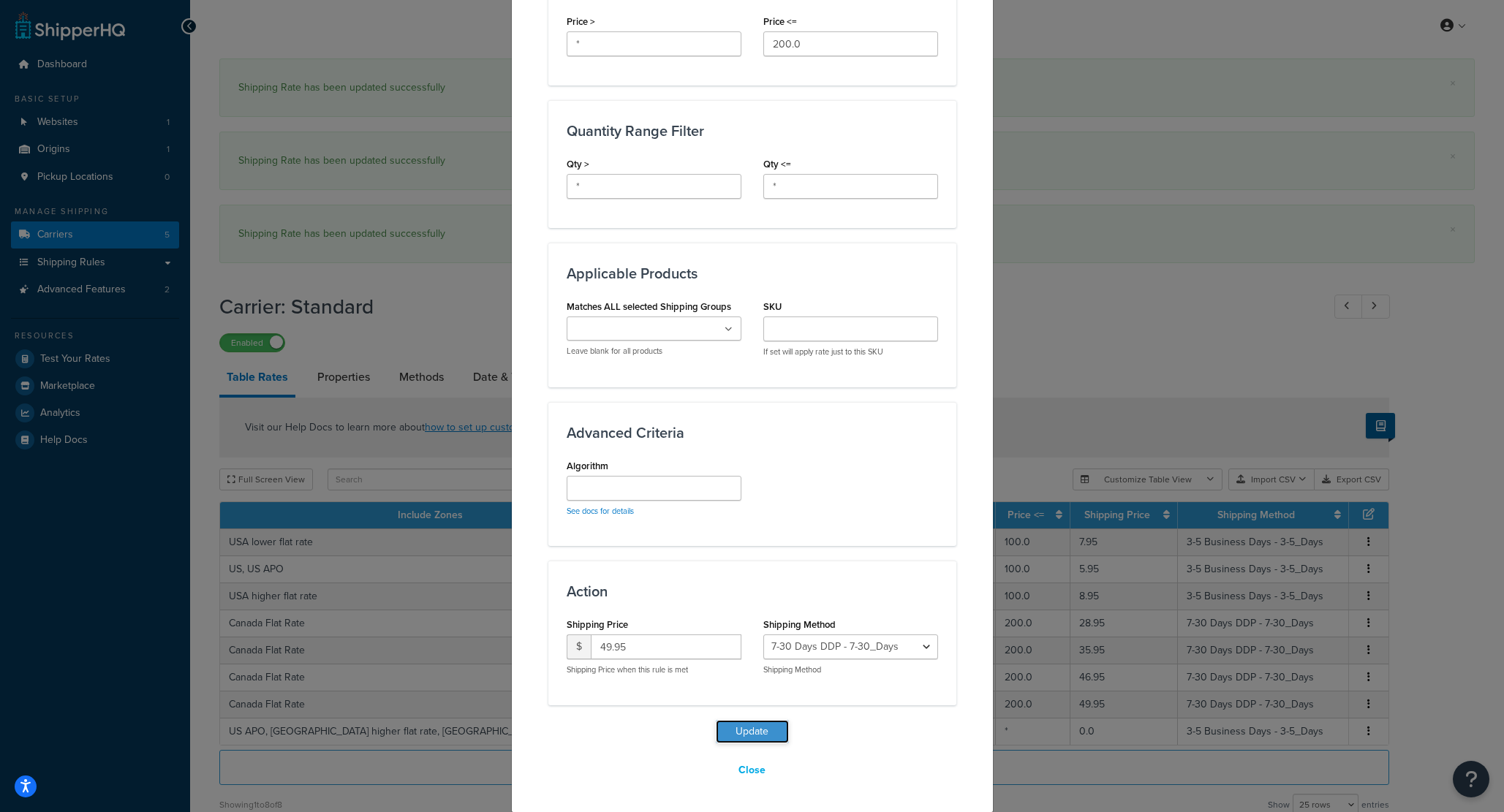 The height and width of the screenshot is (812, 1504). Describe the element at coordinates (752, 770) in the screenshot. I see `button: Close` at that location.